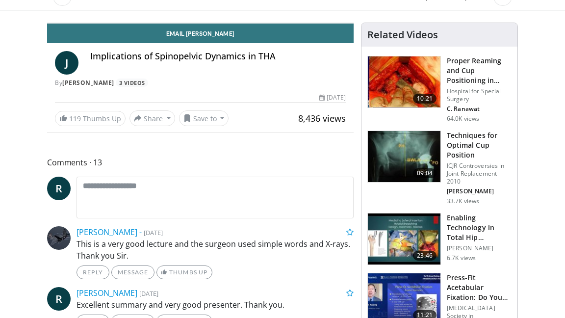  I want to click on p: 6.7K views, so click(461, 258).